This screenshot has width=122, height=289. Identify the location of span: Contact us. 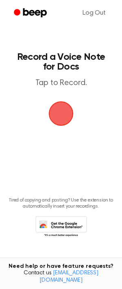
(61, 277).